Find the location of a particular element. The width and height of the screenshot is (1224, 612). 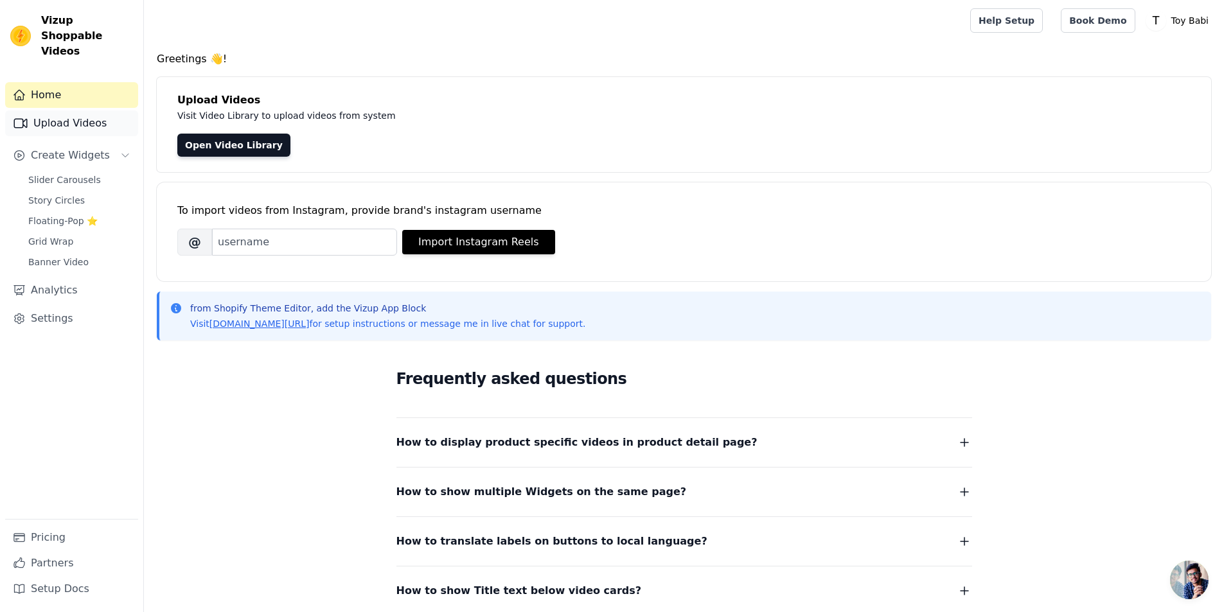

button: How to translate labels on buttons to local language? is located at coordinates (684, 542).